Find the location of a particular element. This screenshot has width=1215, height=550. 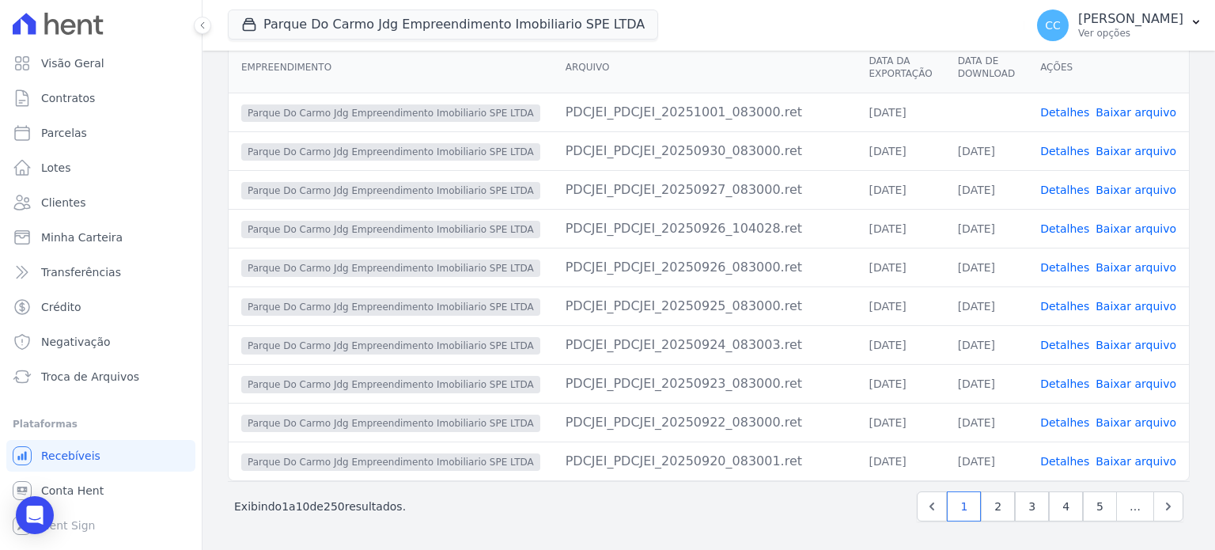

span: Contratos is located at coordinates (68, 98).